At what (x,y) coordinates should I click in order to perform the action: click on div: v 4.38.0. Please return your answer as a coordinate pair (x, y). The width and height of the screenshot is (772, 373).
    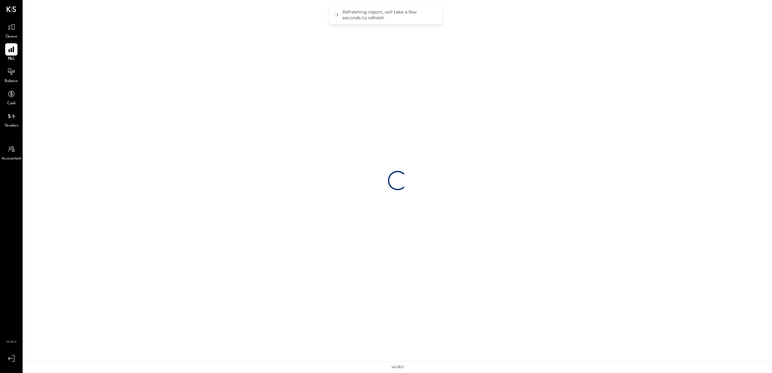
    Looking at the image, I should click on (397, 367).